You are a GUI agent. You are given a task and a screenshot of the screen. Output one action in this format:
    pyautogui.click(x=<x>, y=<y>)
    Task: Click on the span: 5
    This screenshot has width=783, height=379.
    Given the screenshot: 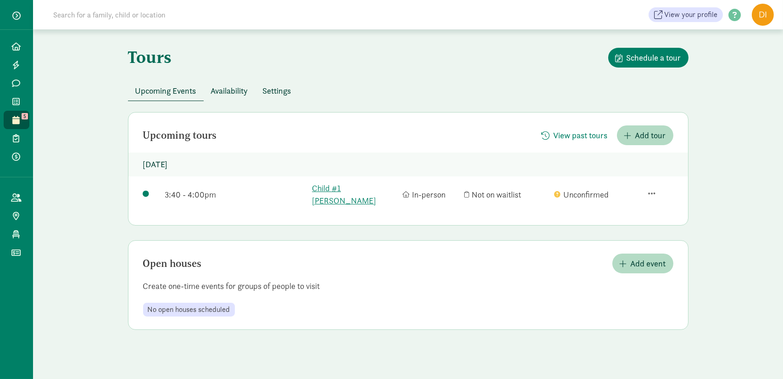 What is the action you would take?
    pyautogui.click(x=25, y=116)
    